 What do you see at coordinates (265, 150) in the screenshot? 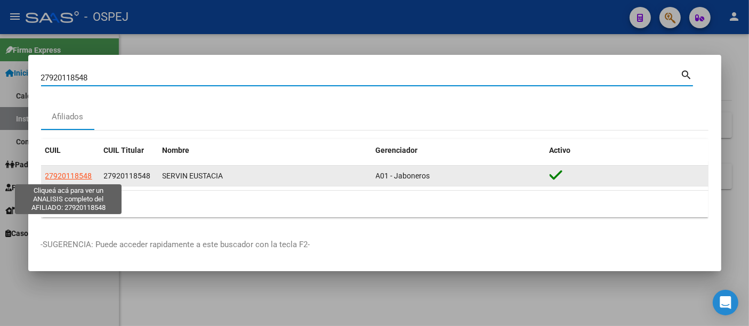
I see `datatable-header-cell: Nombre` at bounding box center [265, 150].